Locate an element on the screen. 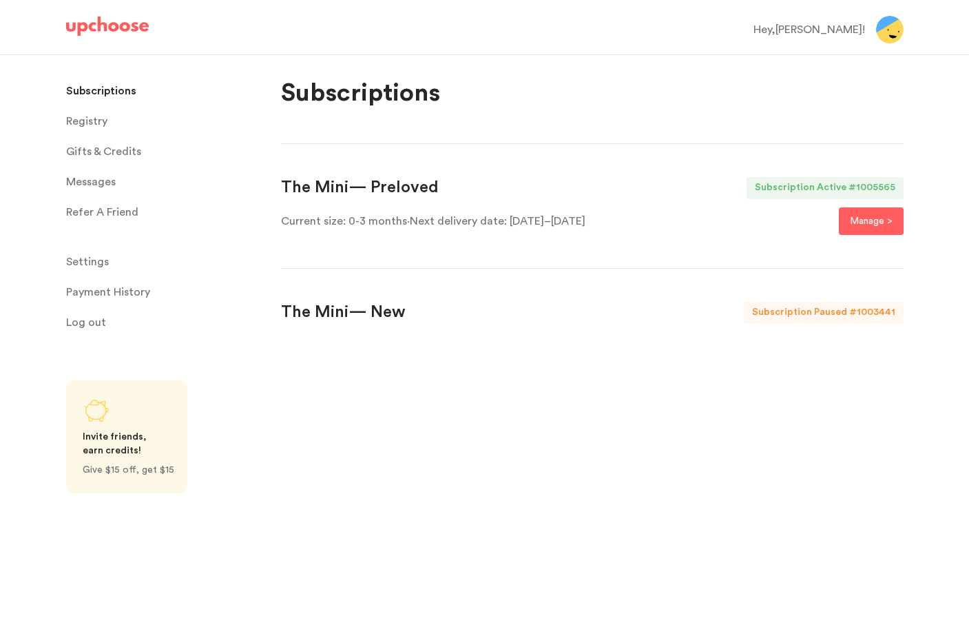 This screenshot has height=625, width=969. a: Messages is located at coordinates (165, 182).